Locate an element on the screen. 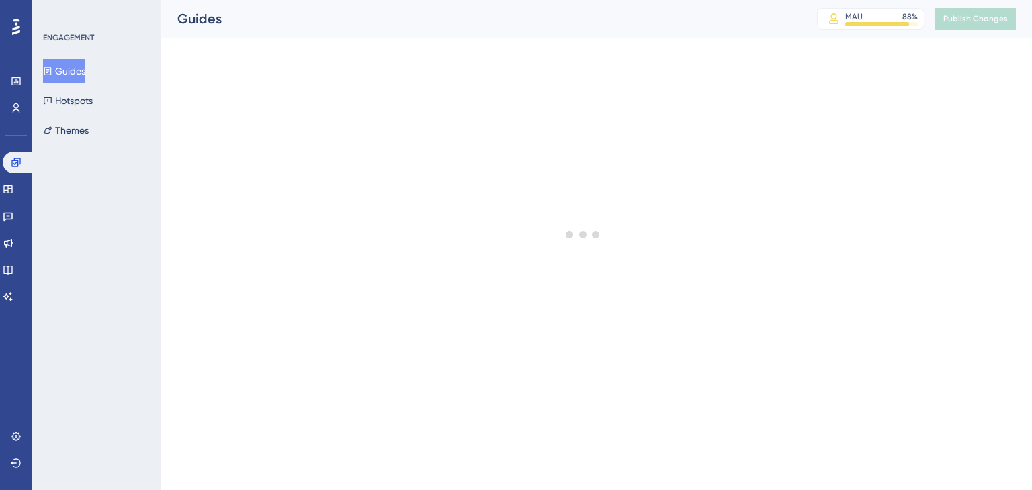 The image size is (1032, 490). div: Guides is located at coordinates (480, 19).